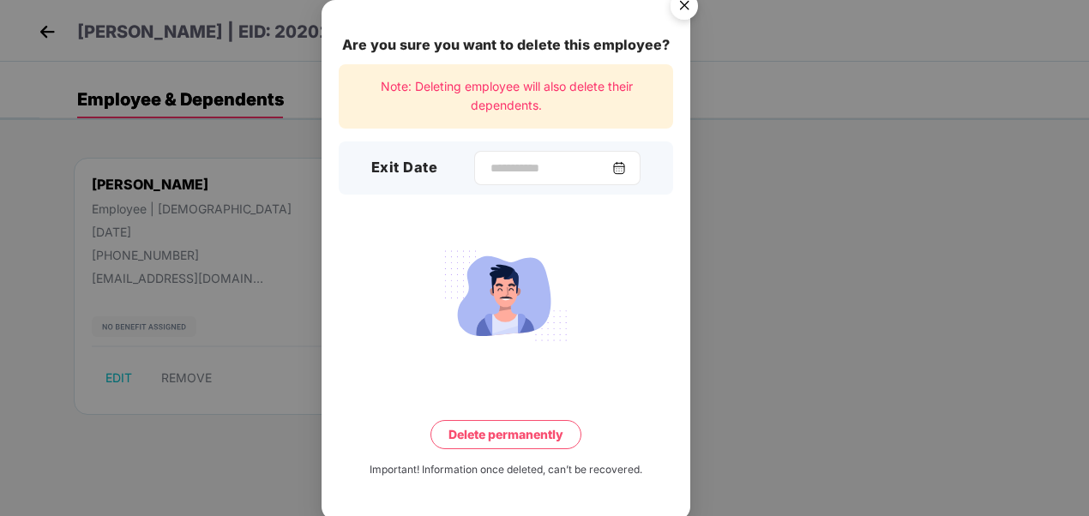 This screenshot has width=1089, height=516. I want to click on div: Are you sure you want to delete this employee?, so click(506, 45).